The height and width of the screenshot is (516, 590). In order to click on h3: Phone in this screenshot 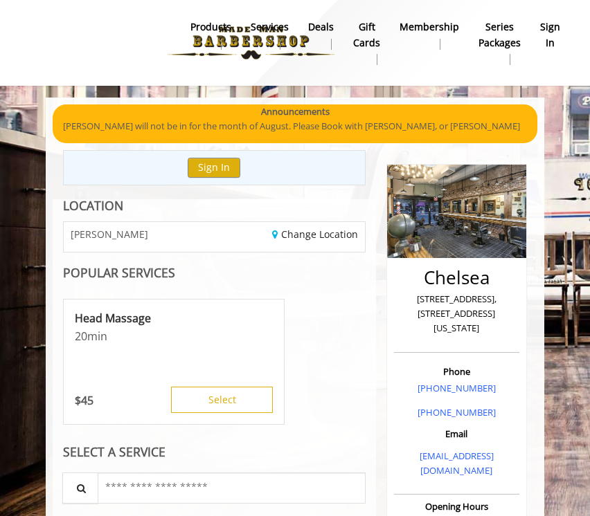, I will do `click(456, 372)`.